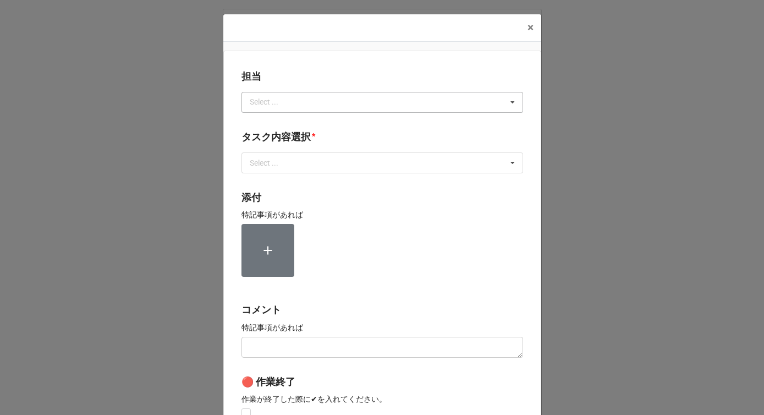 This screenshot has width=764, height=415. Describe the element at coordinates (268, 382) in the screenshot. I see `label: 🔴 作業終了` at that location.